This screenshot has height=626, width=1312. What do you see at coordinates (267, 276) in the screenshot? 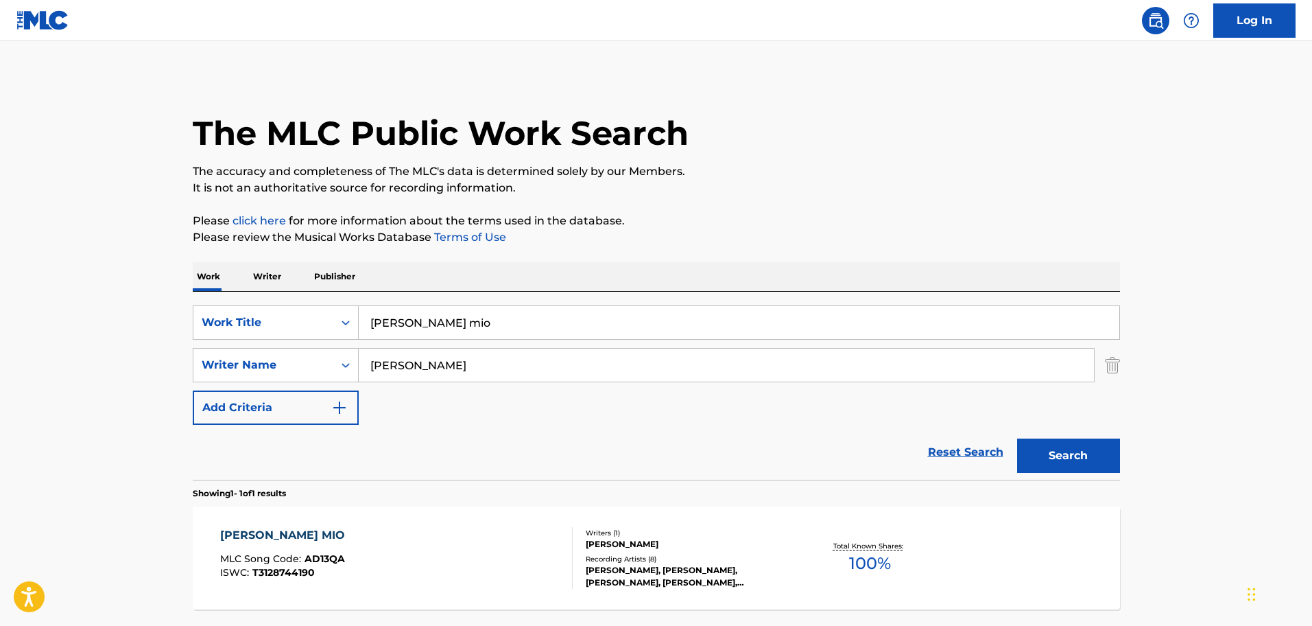
I see `p: Writer` at bounding box center [267, 276].